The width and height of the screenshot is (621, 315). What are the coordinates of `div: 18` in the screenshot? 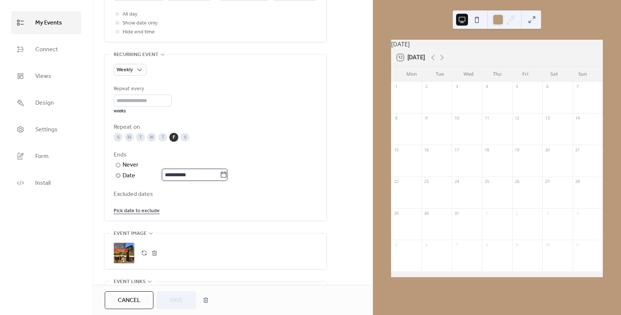 It's located at (487, 150).